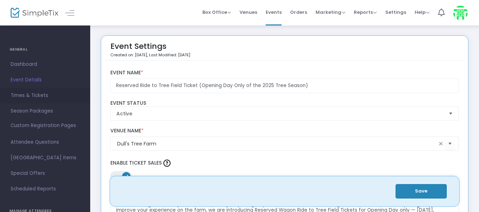 The image size is (479, 212). I want to click on label: Event Name, so click(285, 73).